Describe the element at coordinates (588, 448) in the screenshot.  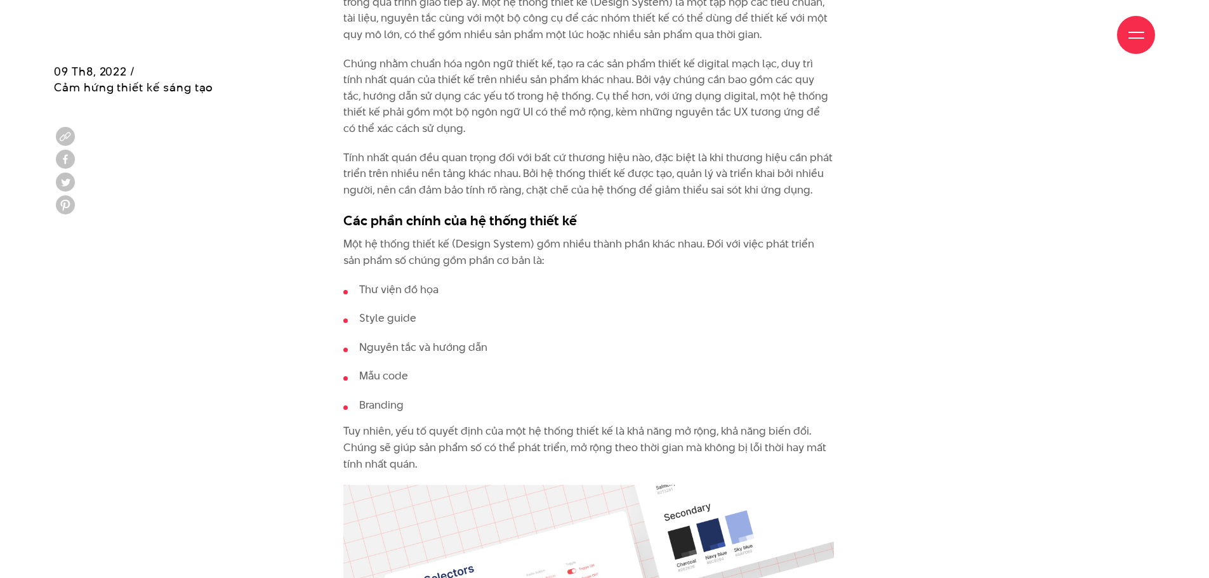
I see `p: Tuy nhiên, yếu tố quyết định của một hệ thống thiết kế là khả năng mở rộng, khả năng biến đổi. Ch...` at that location.